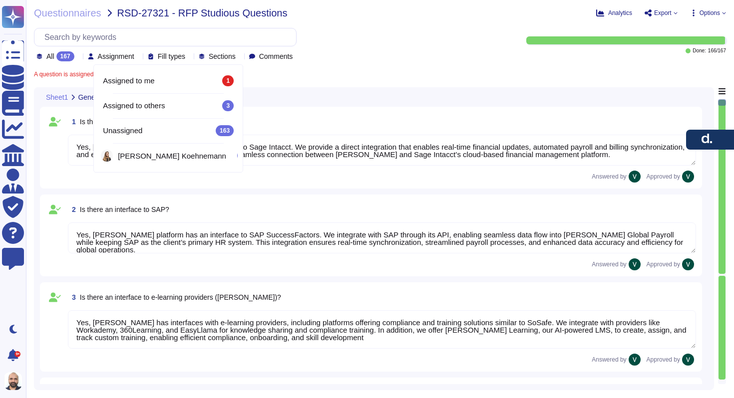 The height and width of the screenshot is (398, 734). I want to click on span: RSD-27321 - RFP Studious Questions, so click(202, 13).